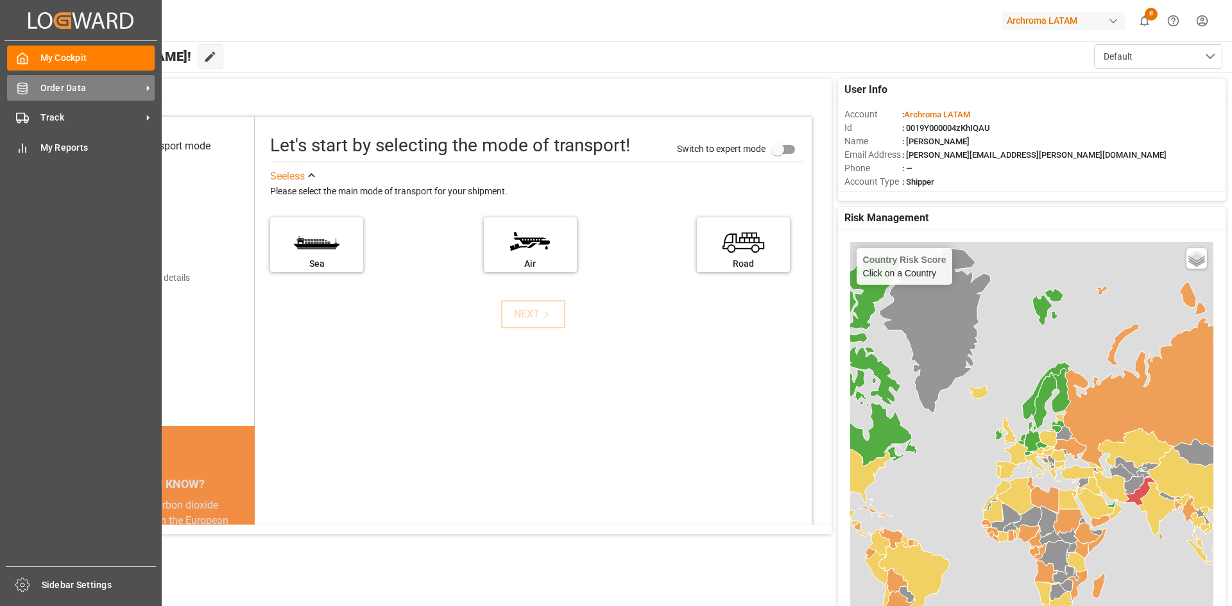 The image size is (1232, 606). I want to click on a: Layers, so click(1196, 259).